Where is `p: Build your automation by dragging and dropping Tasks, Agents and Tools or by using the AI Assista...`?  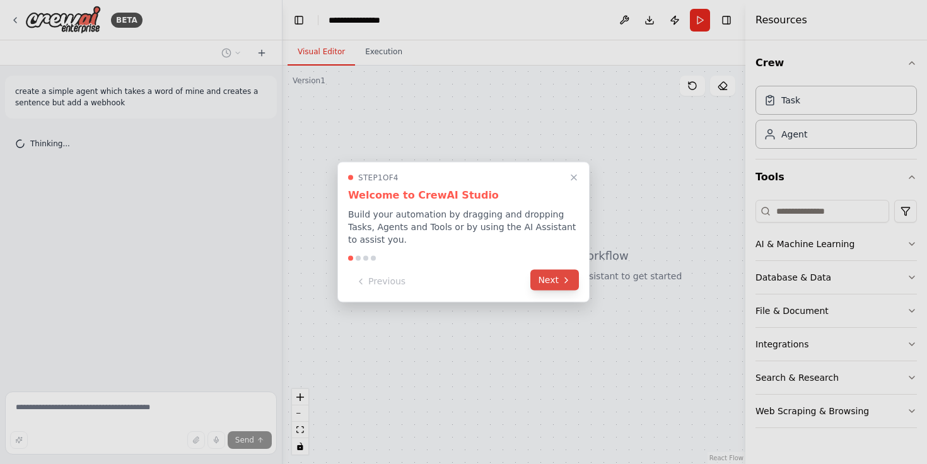
p: Build your automation by dragging and dropping Tasks, Agents and Tools or by using the AI Assista... is located at coordinates (464, 227).